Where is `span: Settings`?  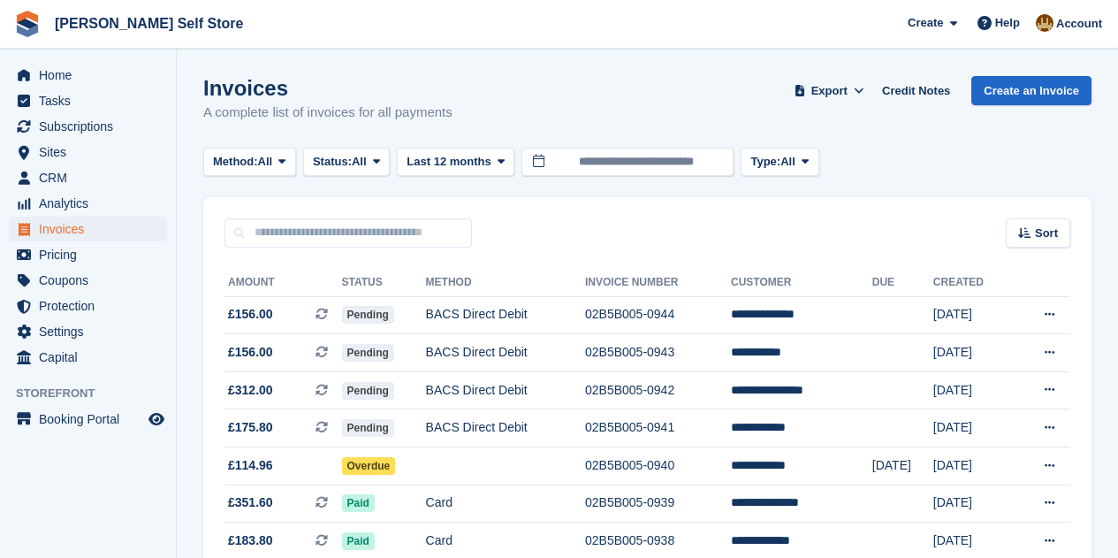
span: Settings is located at coordinates (92, 331).